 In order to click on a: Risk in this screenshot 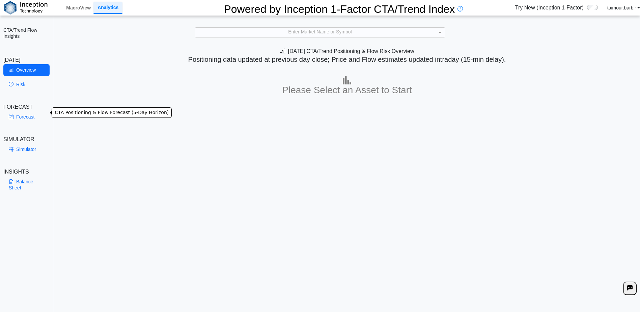, I will do `click(26, 84)`.